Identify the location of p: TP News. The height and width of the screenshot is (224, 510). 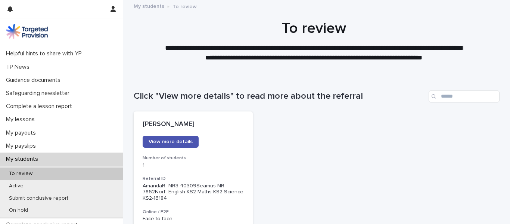
(19, 67).